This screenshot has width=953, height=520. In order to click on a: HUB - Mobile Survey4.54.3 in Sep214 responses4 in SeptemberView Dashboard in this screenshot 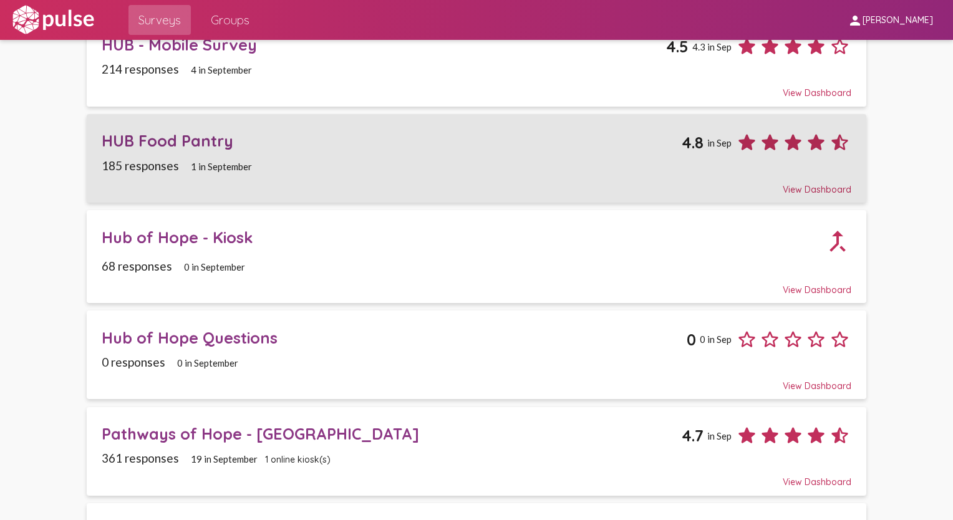, I will do `click(477, 62)`.